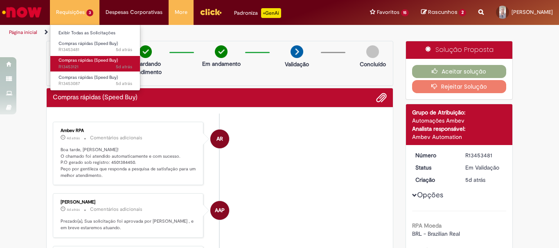 Image resolution: width=559 pixels, height=248 pixels. I want to click on time: 28/08/2025 14:24:21, so click(73, 210).